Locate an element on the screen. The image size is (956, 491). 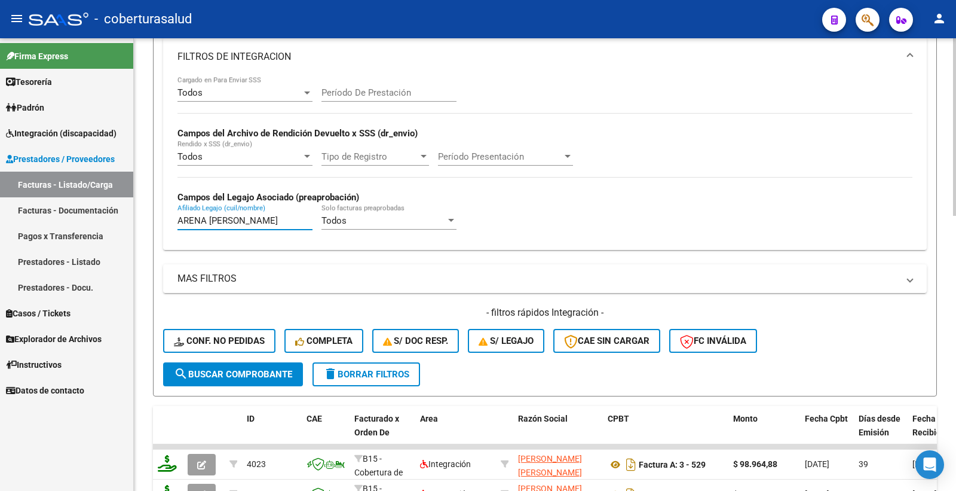
button: S/ Doc Resp. is located at coordinates (416, 341).